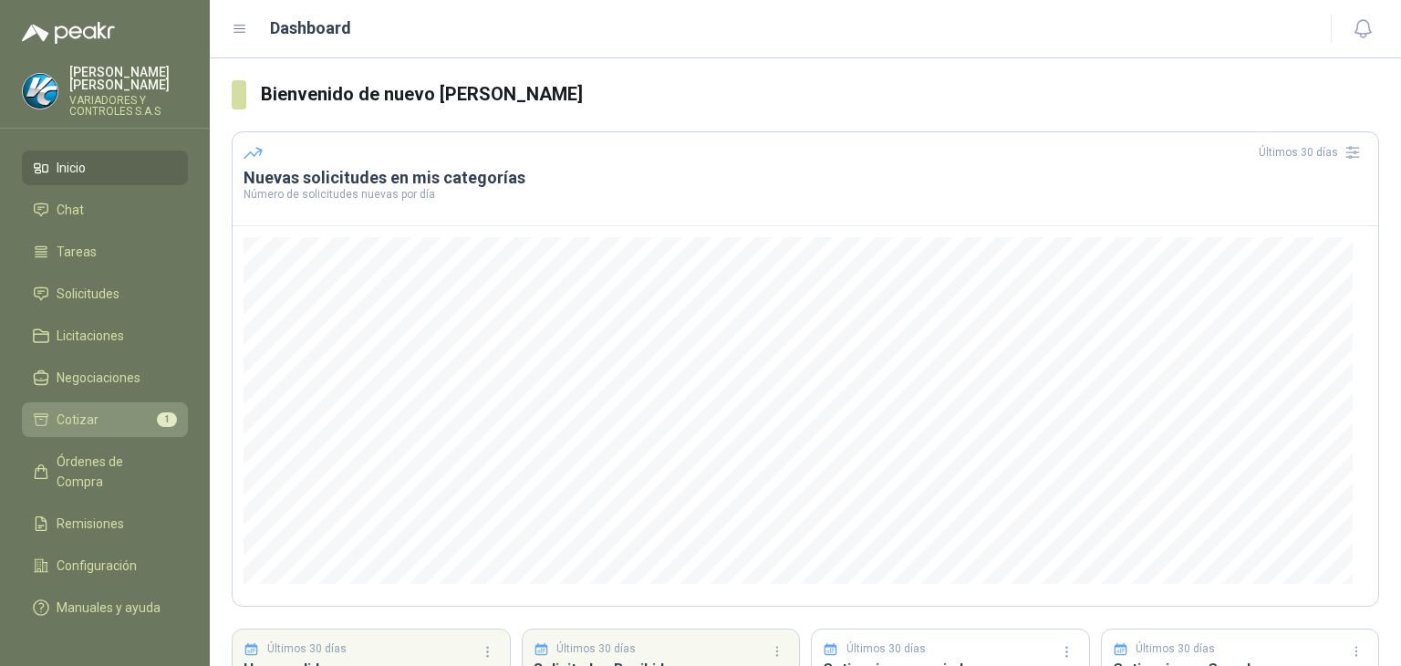 This screenshot has height=666, width=1401. I want to click on a: Licitaciones, so click(105, 336).